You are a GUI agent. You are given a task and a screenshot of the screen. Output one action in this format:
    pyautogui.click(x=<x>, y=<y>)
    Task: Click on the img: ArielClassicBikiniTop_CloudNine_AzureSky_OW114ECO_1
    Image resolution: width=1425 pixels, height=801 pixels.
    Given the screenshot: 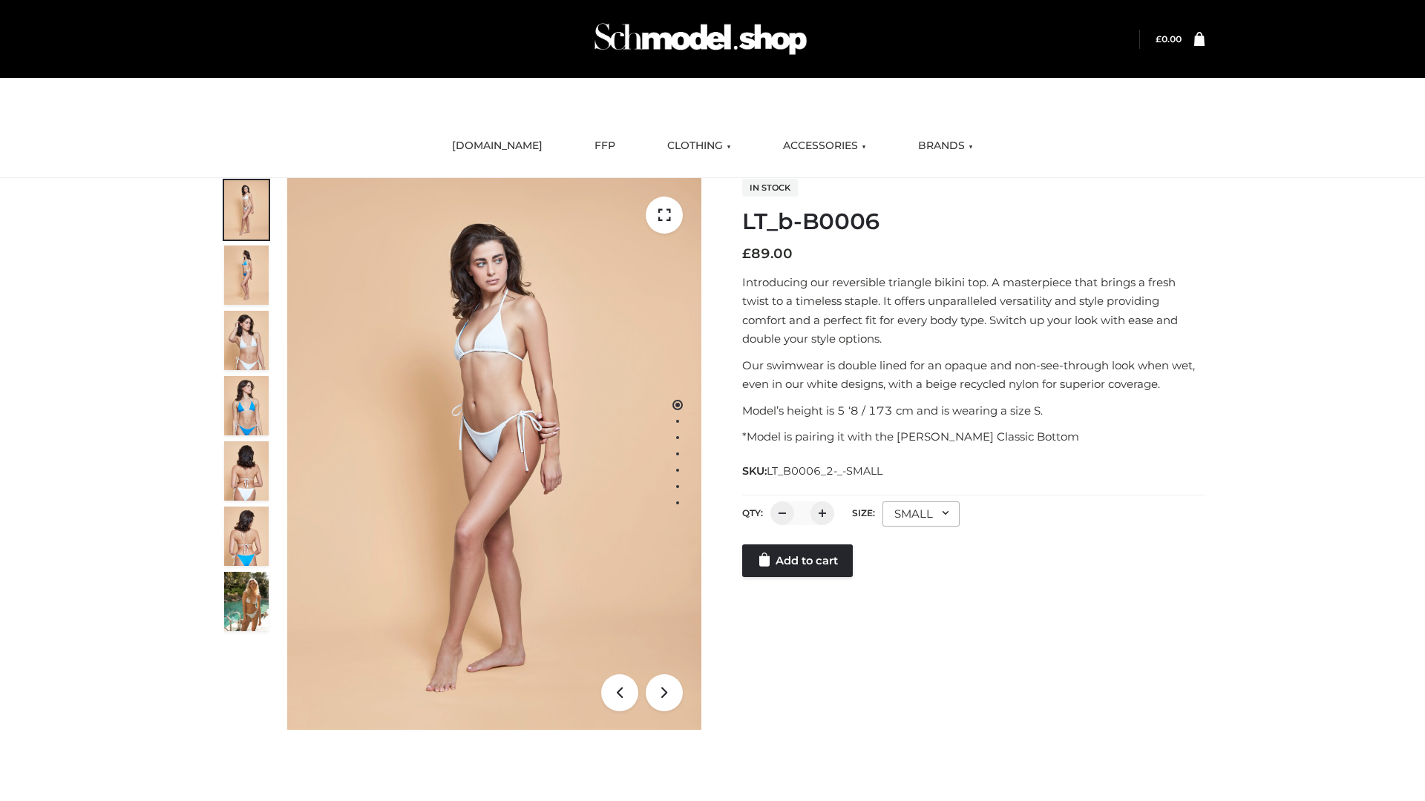 What is the action you would take?
    pyautogui.click(x=494, y=454)
    